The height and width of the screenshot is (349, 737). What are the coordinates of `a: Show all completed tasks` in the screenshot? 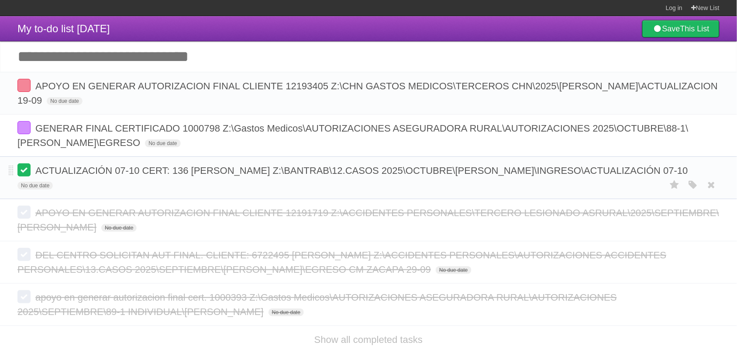 It's located at (368, 340).